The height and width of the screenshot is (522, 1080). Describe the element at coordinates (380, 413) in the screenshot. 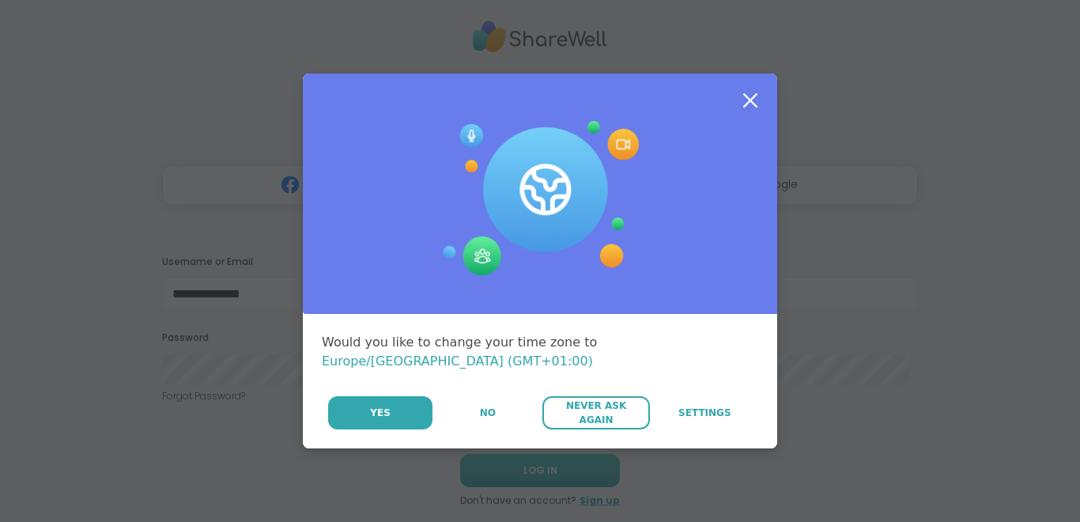

I see `span: Yes` at that location.